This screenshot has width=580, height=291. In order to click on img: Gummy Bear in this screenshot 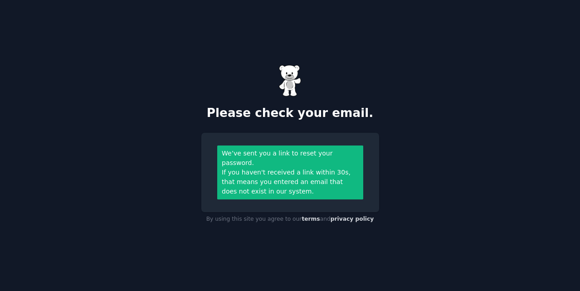, I will do `click(290, 81)`.